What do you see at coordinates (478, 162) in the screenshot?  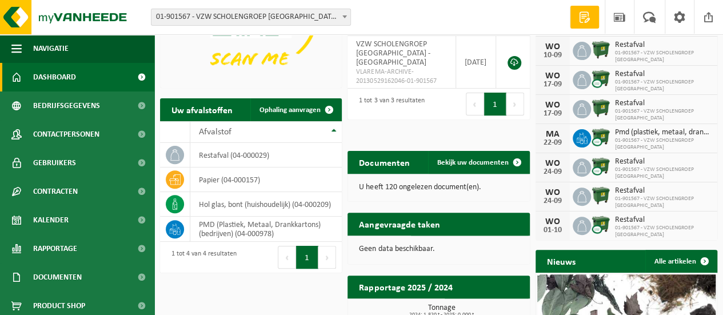 I see `a: Bekijk uw documenten` at bounding box center [478, 162].